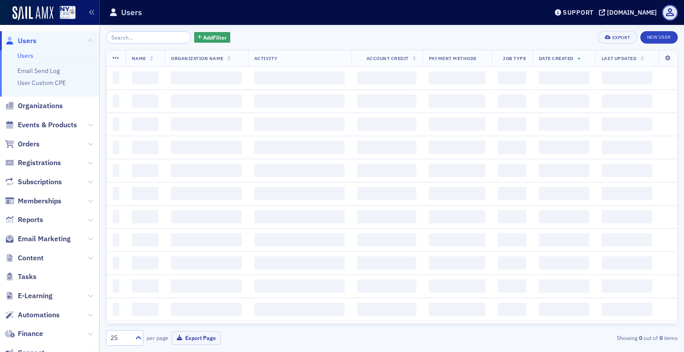 The height and width of the screenshot is (352, 684). Describe the element at coordinates (27, 277) in the screenshot. I see `span: Tasks` at that location.